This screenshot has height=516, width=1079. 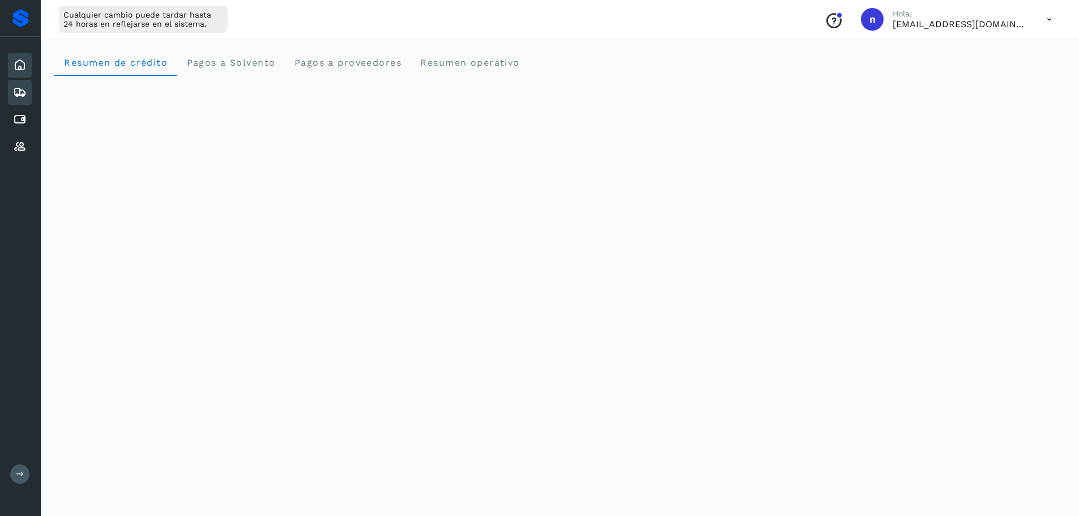 What do you see at coordinates (20, 120) in the screenshot?
I see `div: Cuentas por pagar` at bounding box center [20, 120].